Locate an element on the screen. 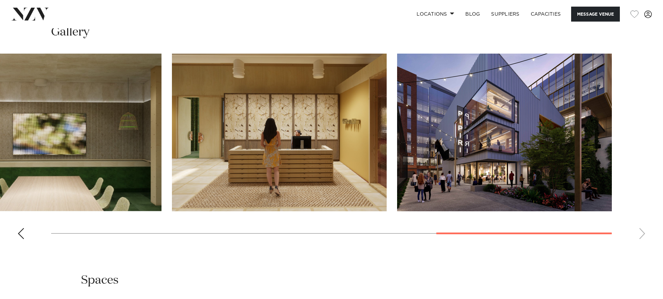 The width and height of the screenshot is (663, 299). h2: Spaces is located at coordinates (100, 280).